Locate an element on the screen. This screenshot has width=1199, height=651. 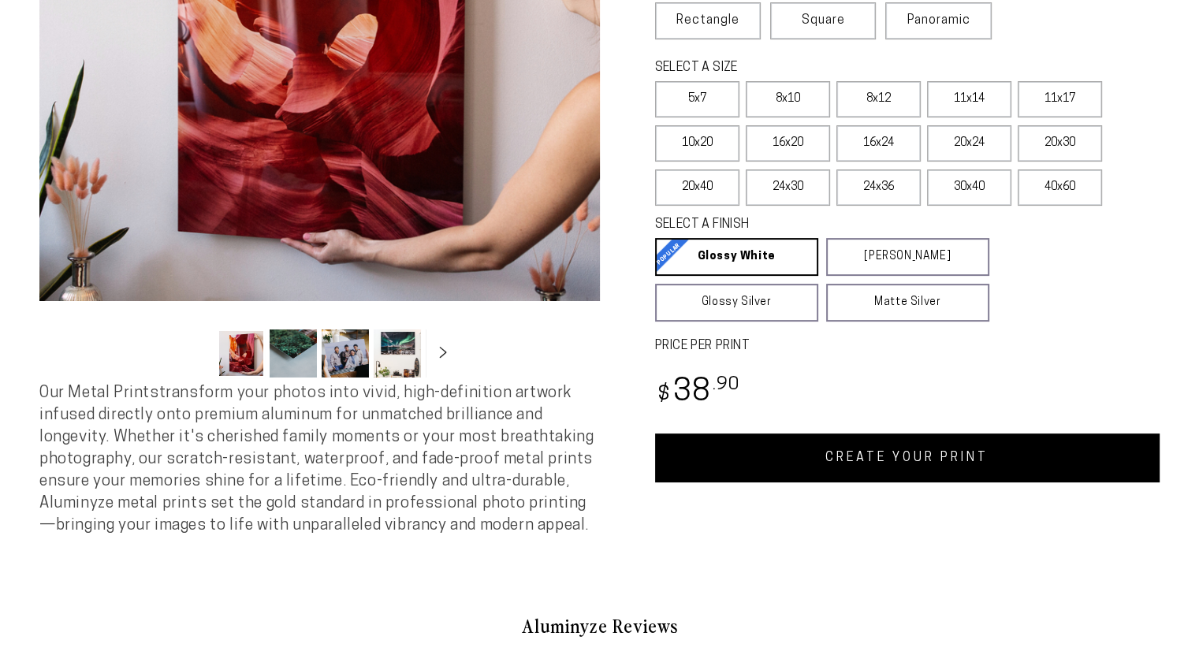
label: 5x7 is located at coordinates (697, 99).